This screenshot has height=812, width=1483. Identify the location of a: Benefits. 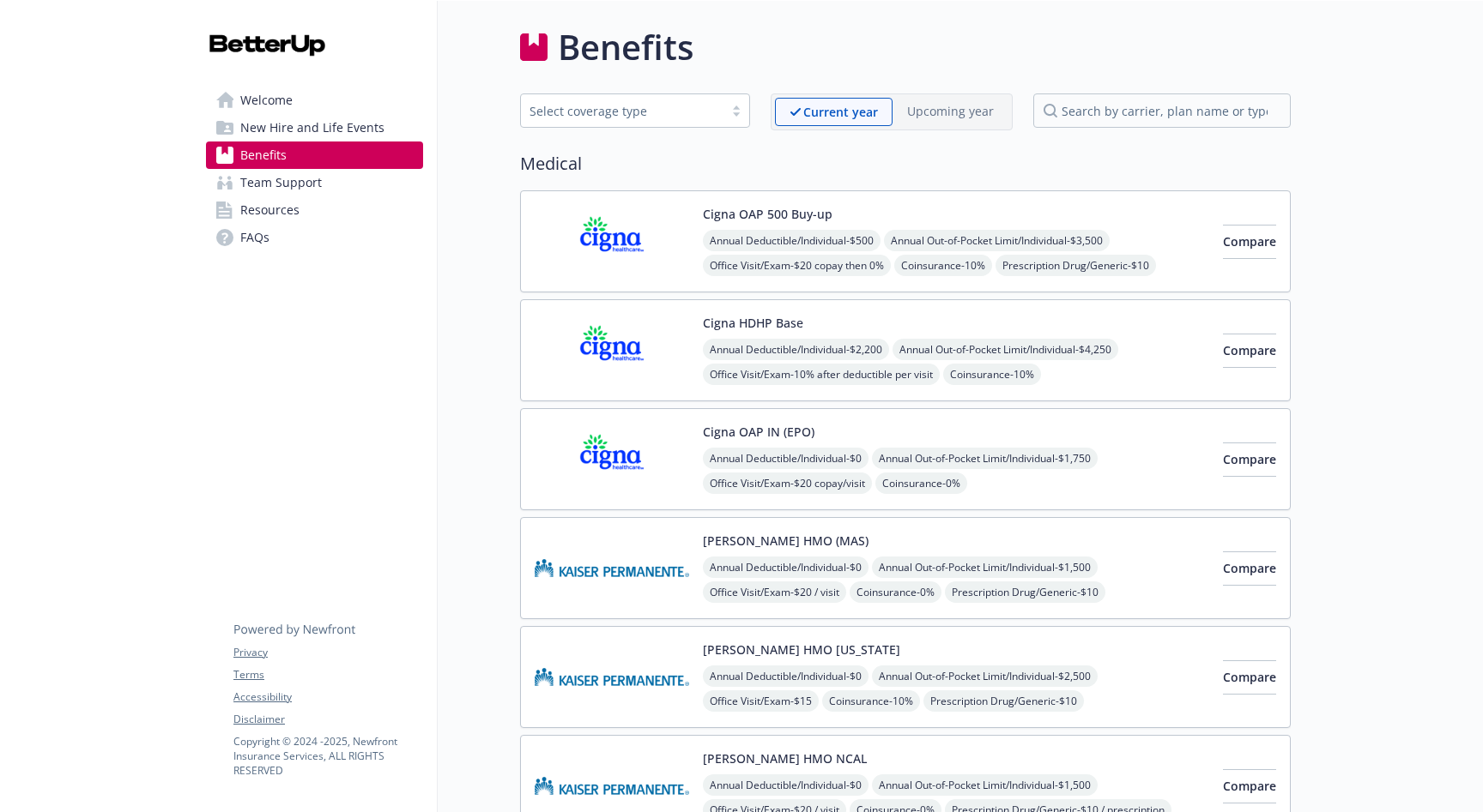
(314, 155).